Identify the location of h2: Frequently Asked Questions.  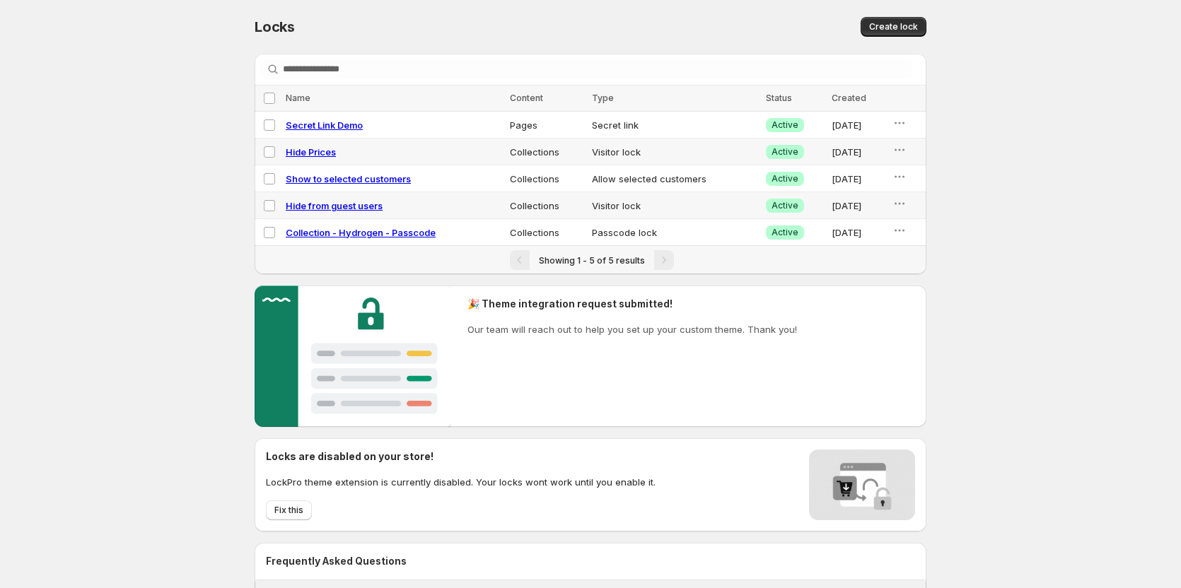
(590, 561).